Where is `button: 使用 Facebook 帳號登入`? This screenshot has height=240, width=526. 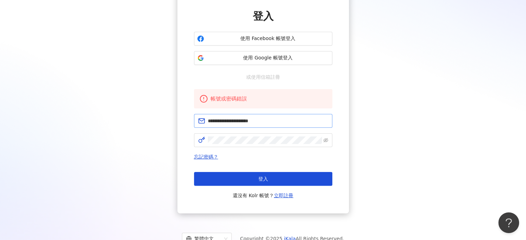
button: 使用 Facebook 帳號登入 is located at coordinates (263, 39).